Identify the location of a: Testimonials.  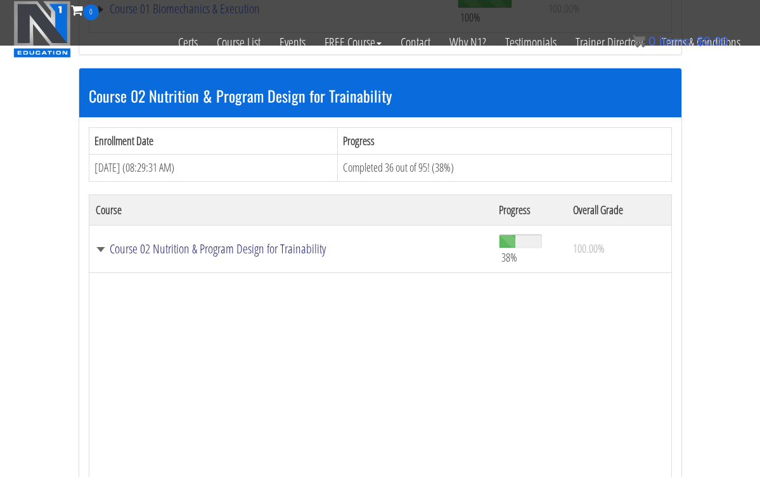
(531, 42).